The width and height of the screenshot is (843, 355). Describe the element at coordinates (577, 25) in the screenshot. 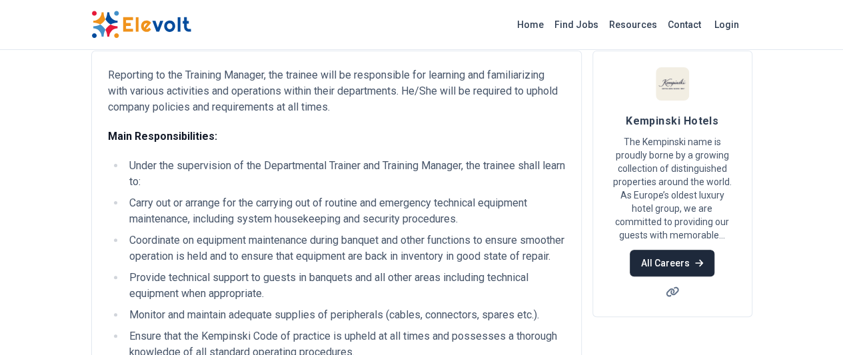

I see `a: Find Jobs` at that location.